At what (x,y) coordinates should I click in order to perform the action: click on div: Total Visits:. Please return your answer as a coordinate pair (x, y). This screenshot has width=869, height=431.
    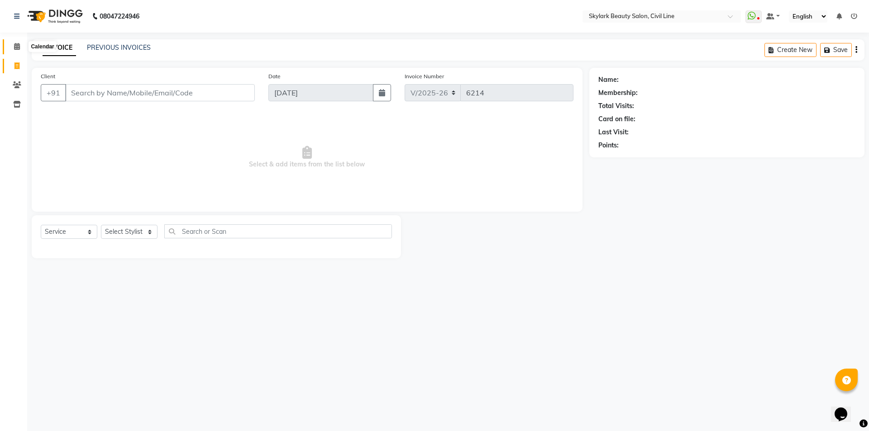
    Looking at the image, I should click on (616, 106).